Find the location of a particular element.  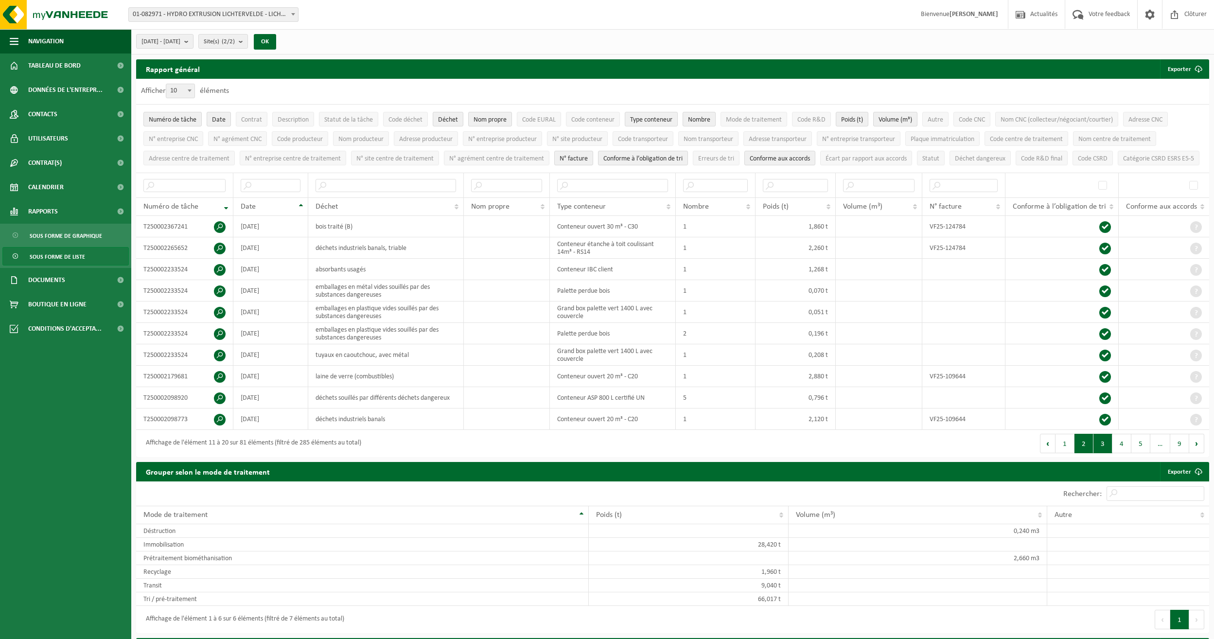

td: 28,420 t is located at coordinates (688, 544).